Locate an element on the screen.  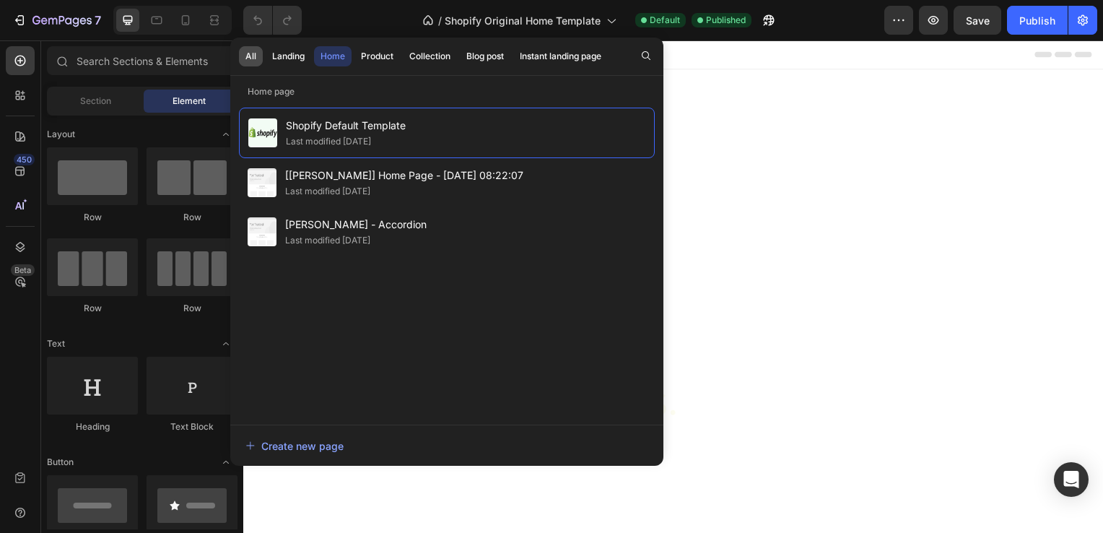
span: Transformamos ciência, nutrição e tecnologia em suplementos is located at coordinates (232, 398).